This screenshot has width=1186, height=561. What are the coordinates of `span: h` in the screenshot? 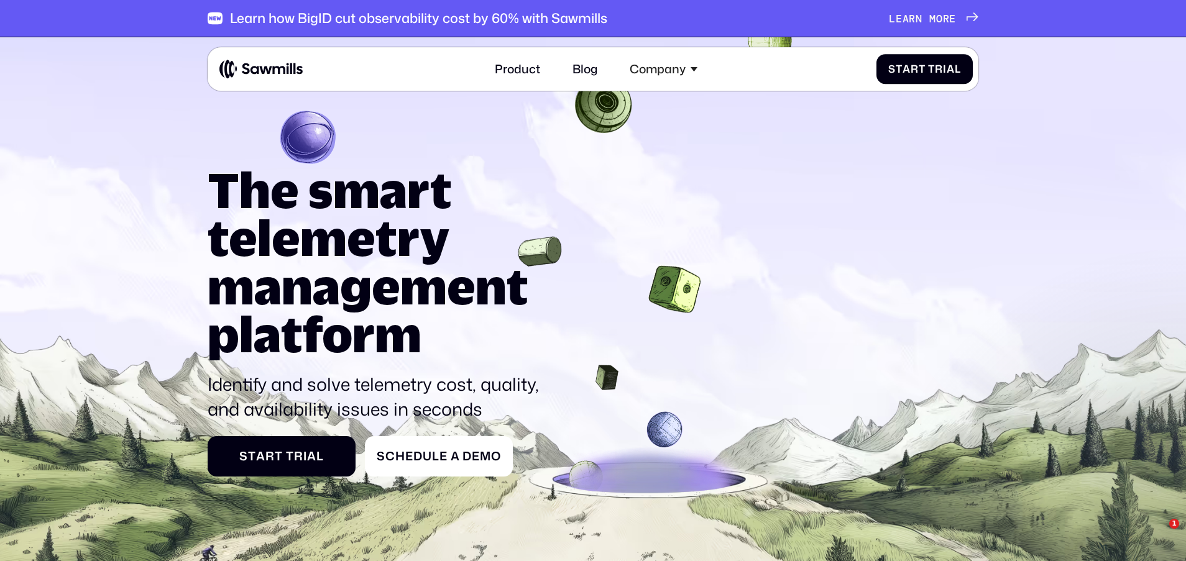 It's located at (400, 456).